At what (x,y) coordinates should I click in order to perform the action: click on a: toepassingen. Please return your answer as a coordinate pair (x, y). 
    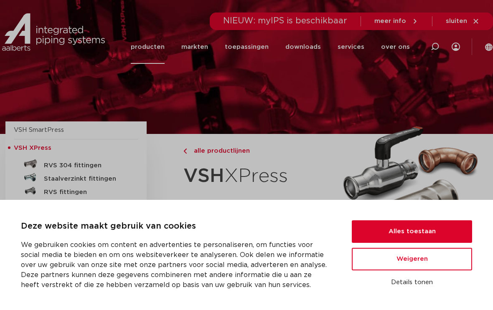
    Looking at the image, I should click on (246, 47).